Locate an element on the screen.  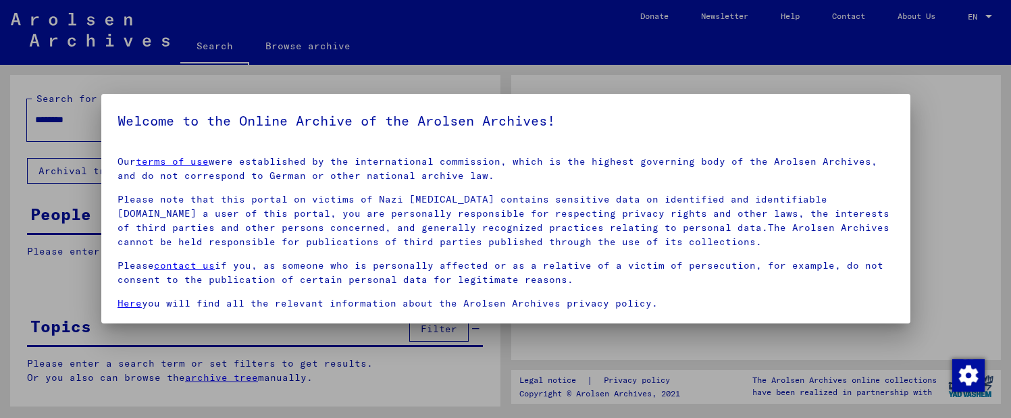
h5: Welcome to the Online Archive of the Arolsen Archives! is located at coordinates (506, 121).